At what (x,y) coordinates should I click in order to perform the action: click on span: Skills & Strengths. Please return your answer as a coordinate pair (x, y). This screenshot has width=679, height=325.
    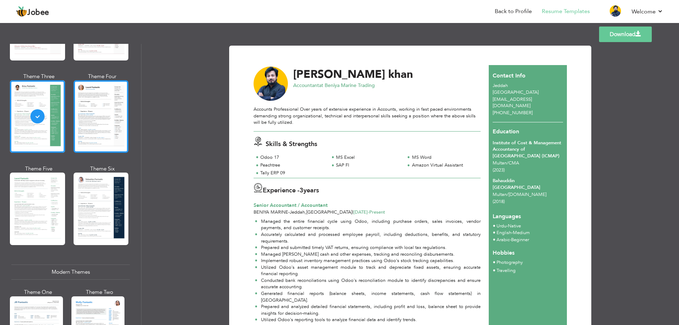
    Looking at the image, I should click on (292, 144).